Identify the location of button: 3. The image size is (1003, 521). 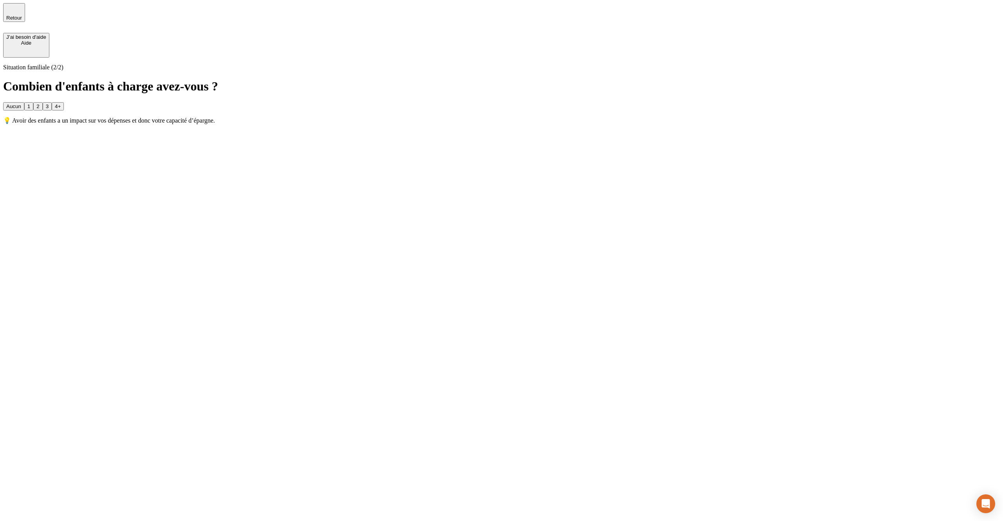
(47, 106).